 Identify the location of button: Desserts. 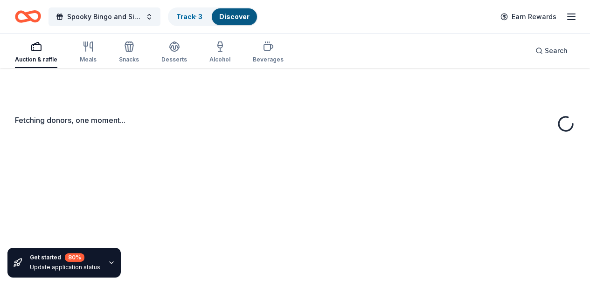
(174, 53).